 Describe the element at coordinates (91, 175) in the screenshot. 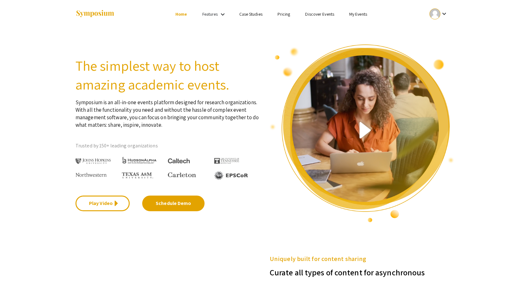

I see `img: Northwestern` at that location.